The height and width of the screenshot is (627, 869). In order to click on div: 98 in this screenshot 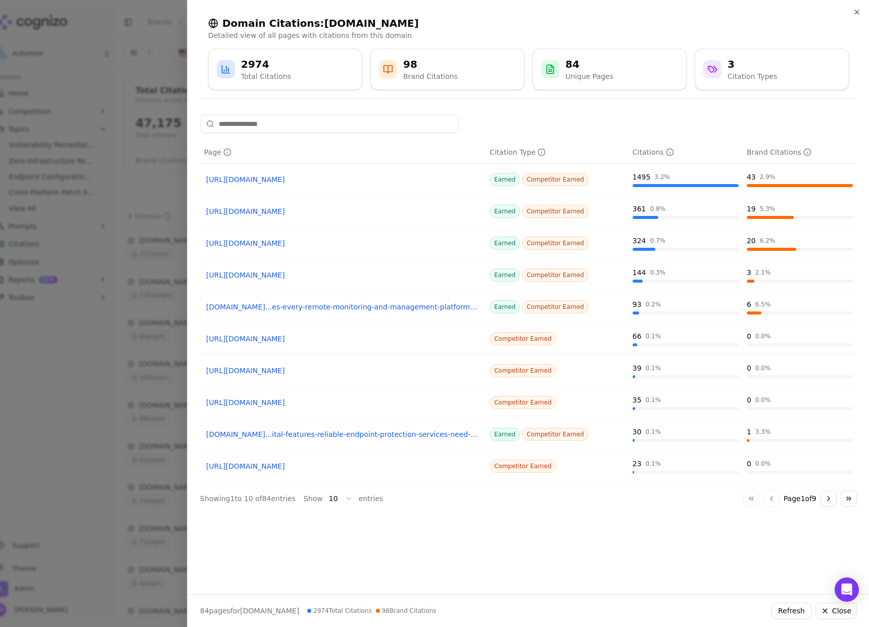, I will do `click(430, 64)`.